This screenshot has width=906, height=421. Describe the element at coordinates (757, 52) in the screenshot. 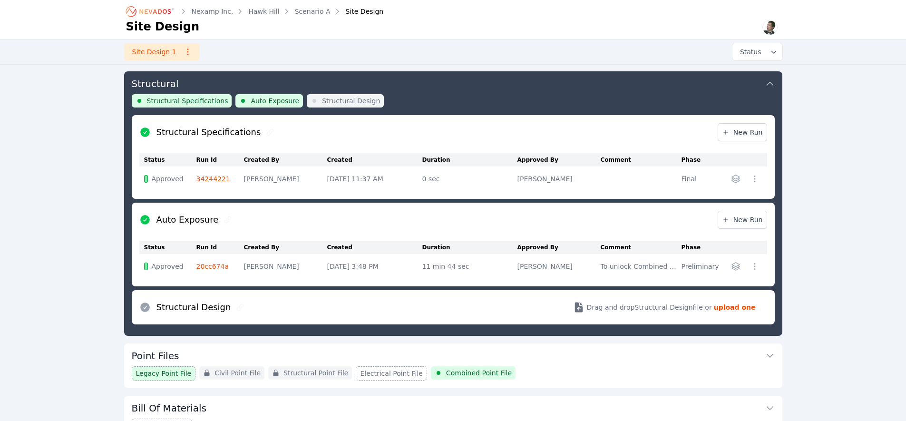

I see `button: Status` at that location.